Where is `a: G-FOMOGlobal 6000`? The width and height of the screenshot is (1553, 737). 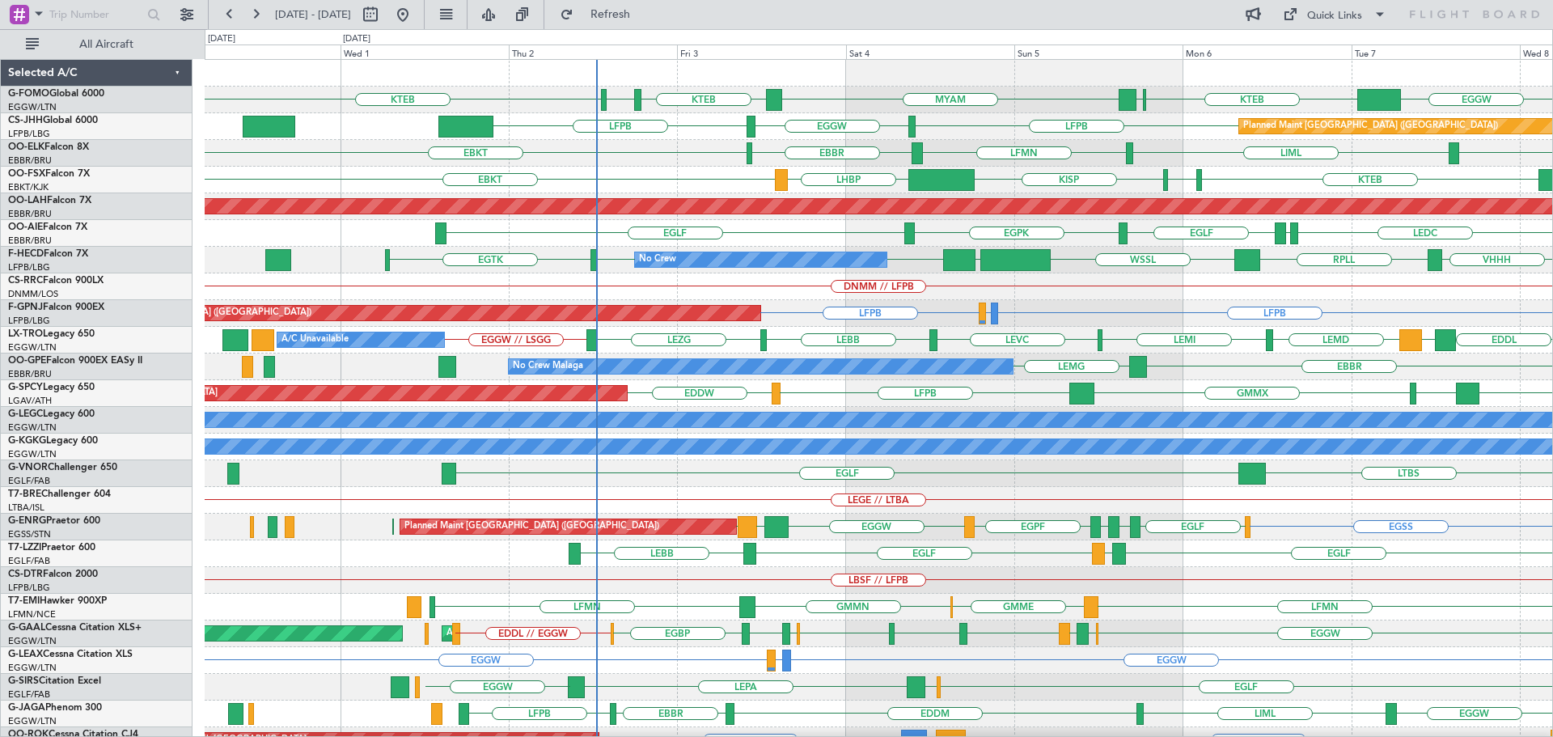
a: G-FOMOGlobal 6000 is located at coordinates (56, 94).